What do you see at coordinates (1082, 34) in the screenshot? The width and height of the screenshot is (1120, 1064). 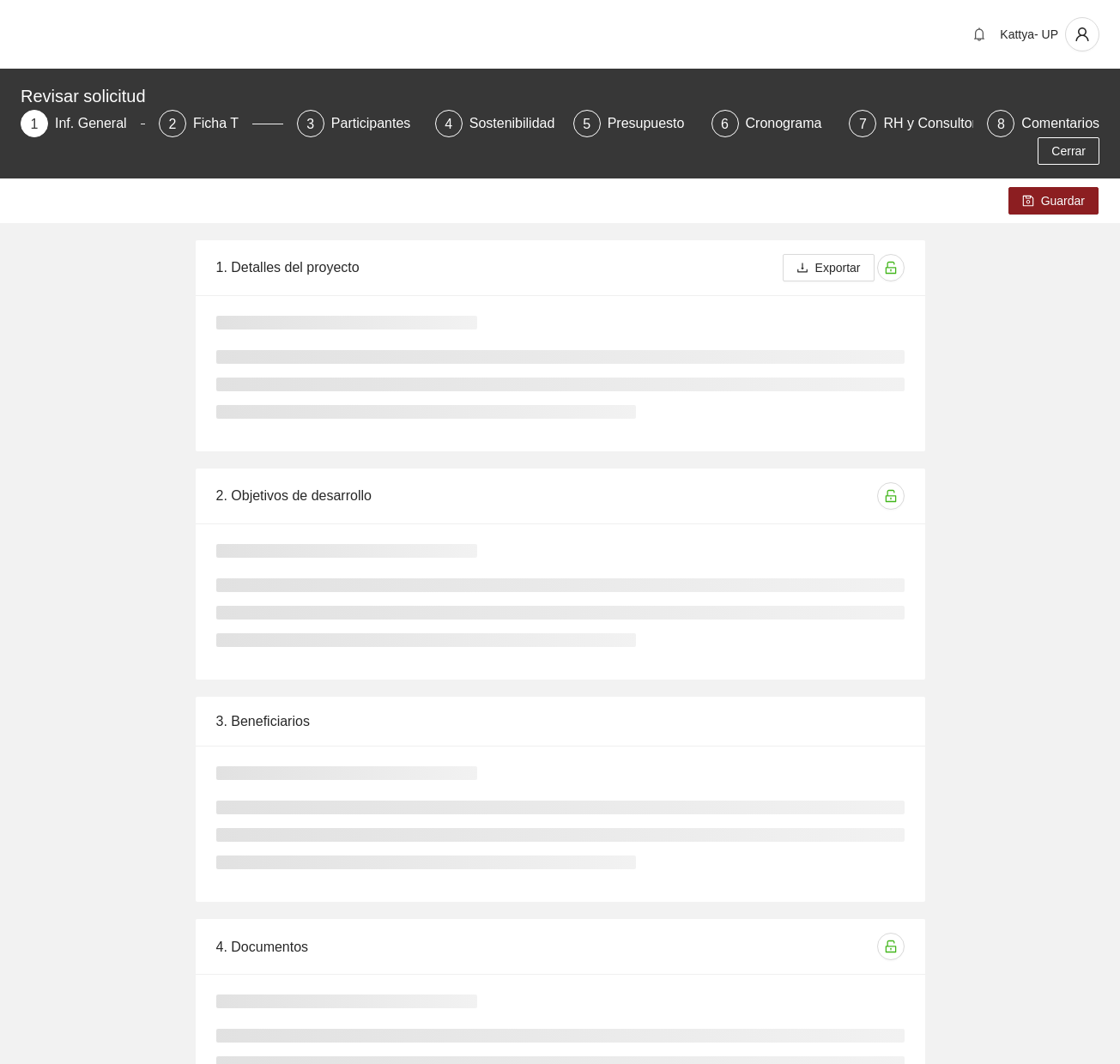 I see `span: user` at bounding box center [1082, 34].